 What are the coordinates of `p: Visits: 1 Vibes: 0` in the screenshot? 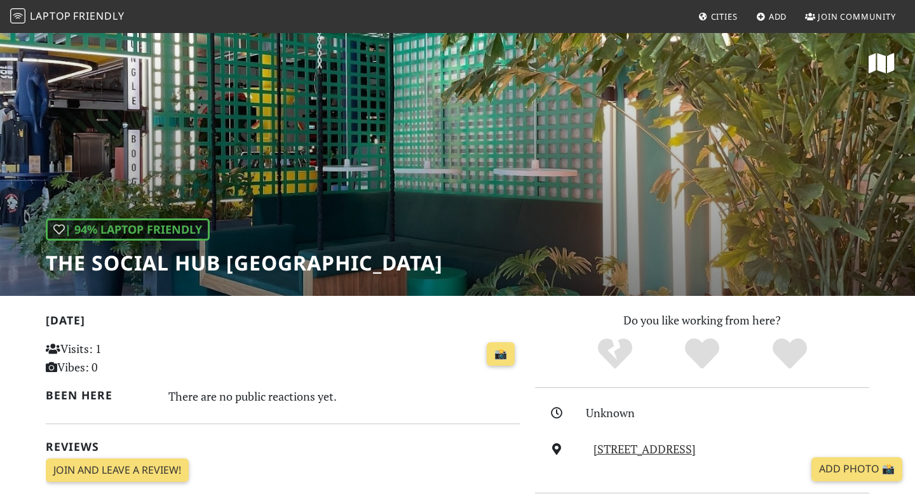 It's located at (119, 358).